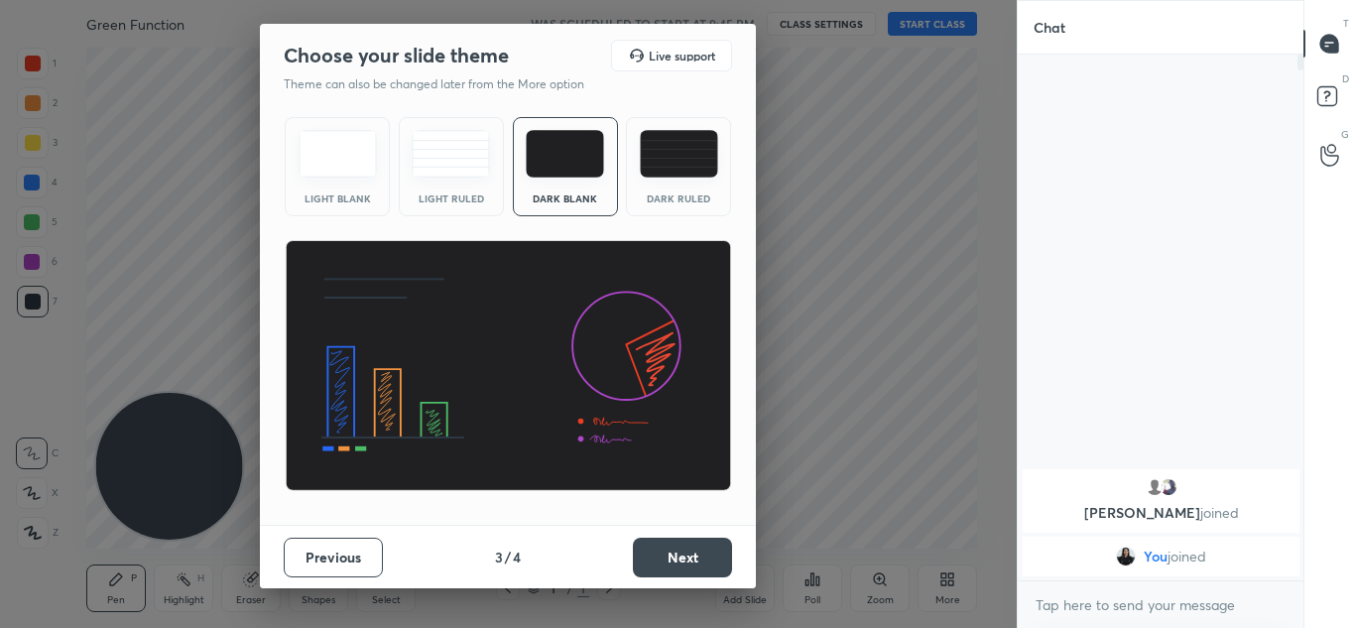 This screenshot has width=1355, height=628. Describe the element at coordinates (337, 198) in the screenshot. I see `div: Light Blank` at that location.